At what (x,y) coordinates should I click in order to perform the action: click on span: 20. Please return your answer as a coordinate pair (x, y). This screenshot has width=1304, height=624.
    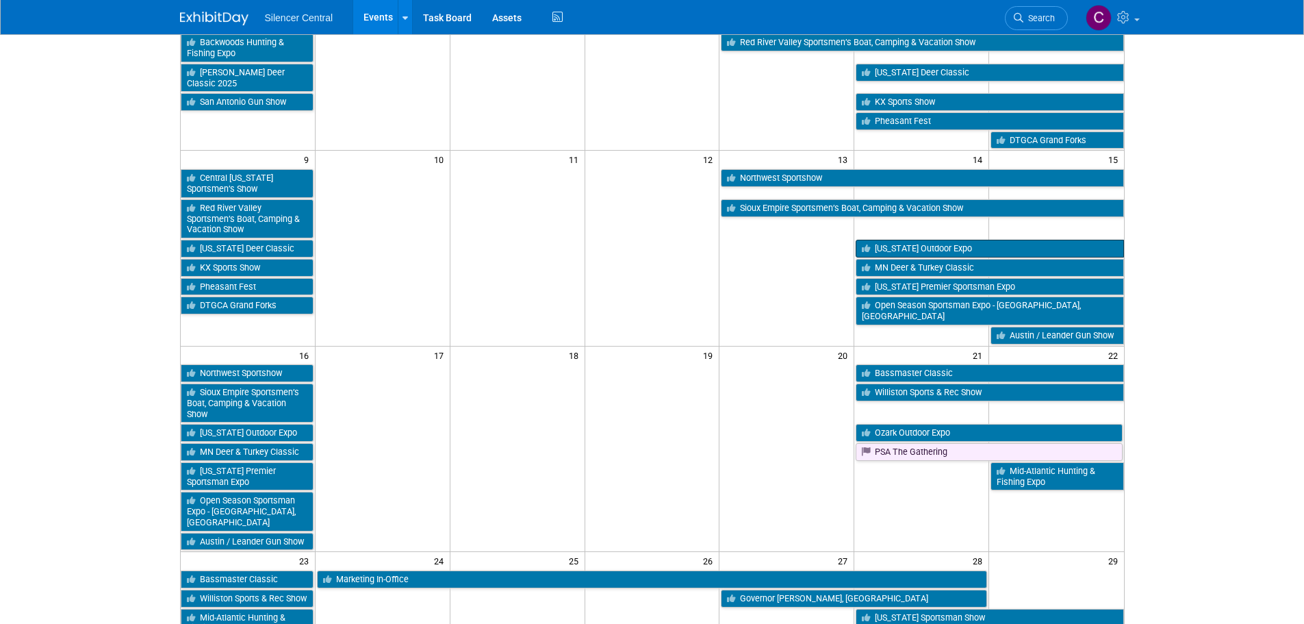
    Looking at the image, I should click on (845, 355).